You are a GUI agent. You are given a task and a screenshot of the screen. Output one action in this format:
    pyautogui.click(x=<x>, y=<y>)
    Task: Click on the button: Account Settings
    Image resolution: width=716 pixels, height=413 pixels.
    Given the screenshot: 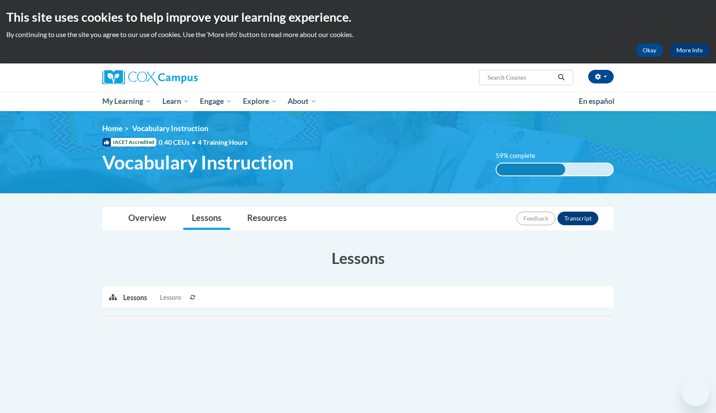 What is the action you would take?
    pyautogui.click(x=601, y=77)
    